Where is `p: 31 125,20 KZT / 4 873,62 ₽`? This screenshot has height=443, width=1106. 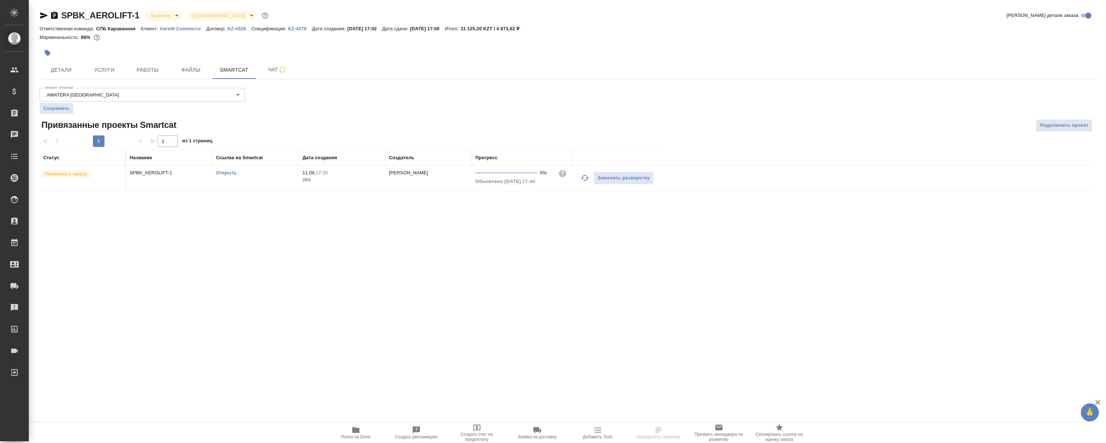
p: 31 125,20 KZT / 4 873,62 ₽ is located at coordinates (493, 28).